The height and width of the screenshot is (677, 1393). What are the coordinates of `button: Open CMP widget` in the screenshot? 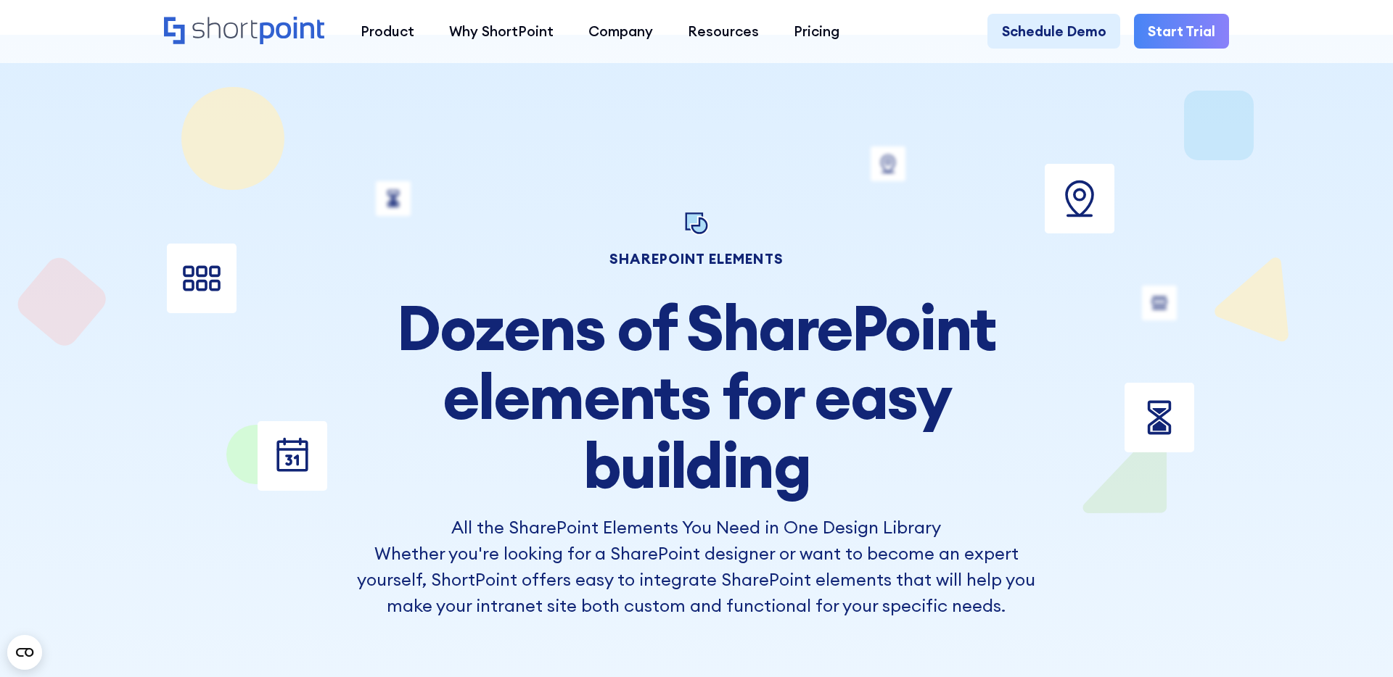 It's located at (25, 653).